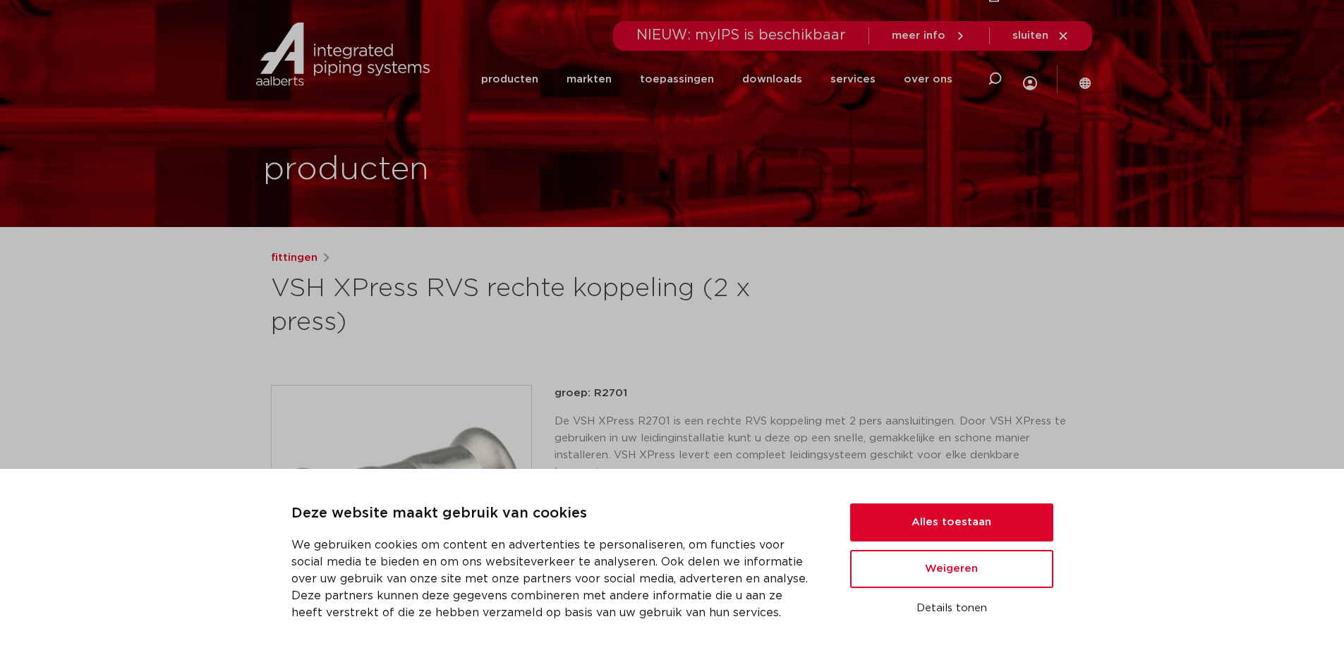 The width and height of the screenshot is (1344, 655). What do you see at coordinates (1030, 79) in the screenshot?
I see `div: my IPS` at bounding box center [1030, 79].